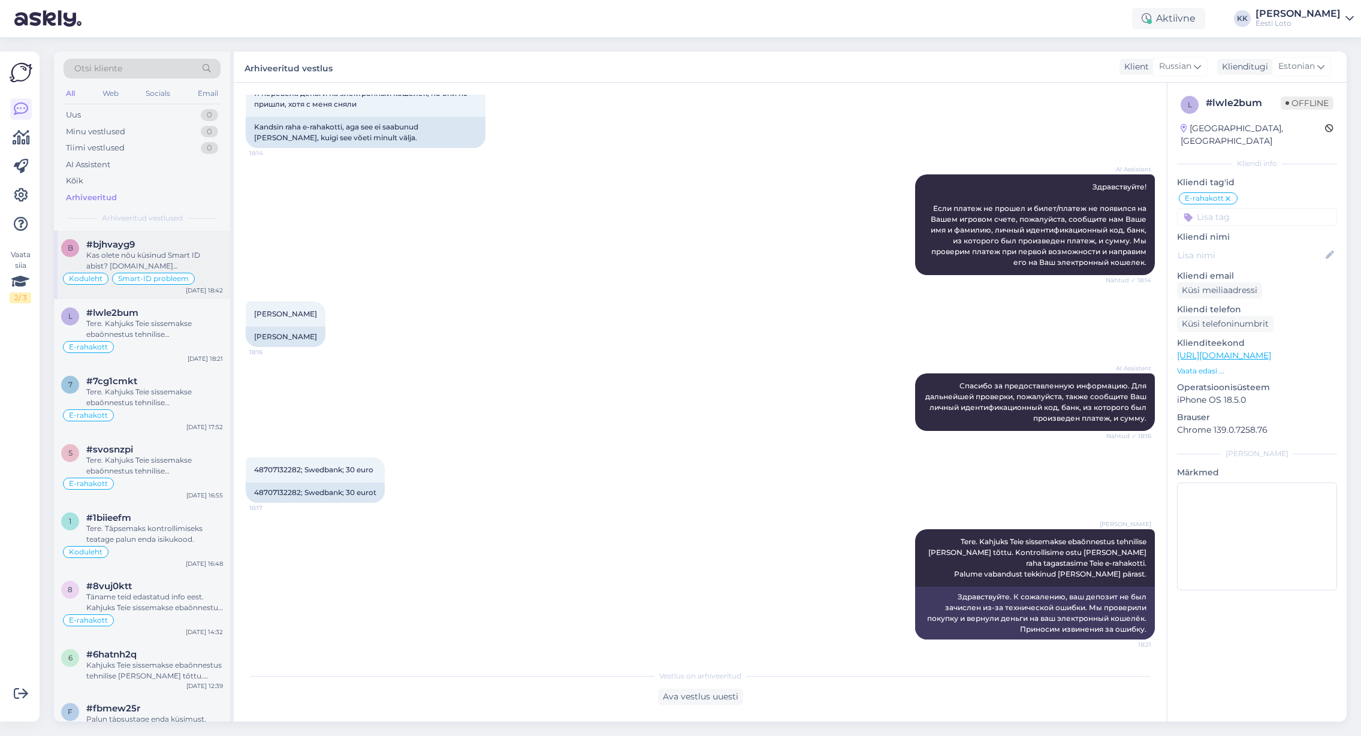 The height and width of the screenshot is (736, 1361). What do you see at coordinates (1257, 217) in the screenshot?
I see `input: Lisa tag` at bounding box center [1257, 217].